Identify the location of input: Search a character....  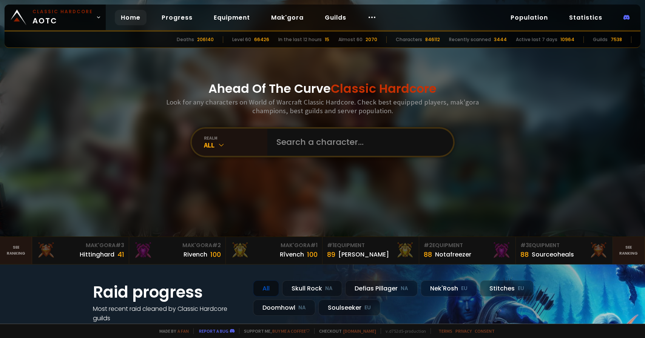
(358, 142).